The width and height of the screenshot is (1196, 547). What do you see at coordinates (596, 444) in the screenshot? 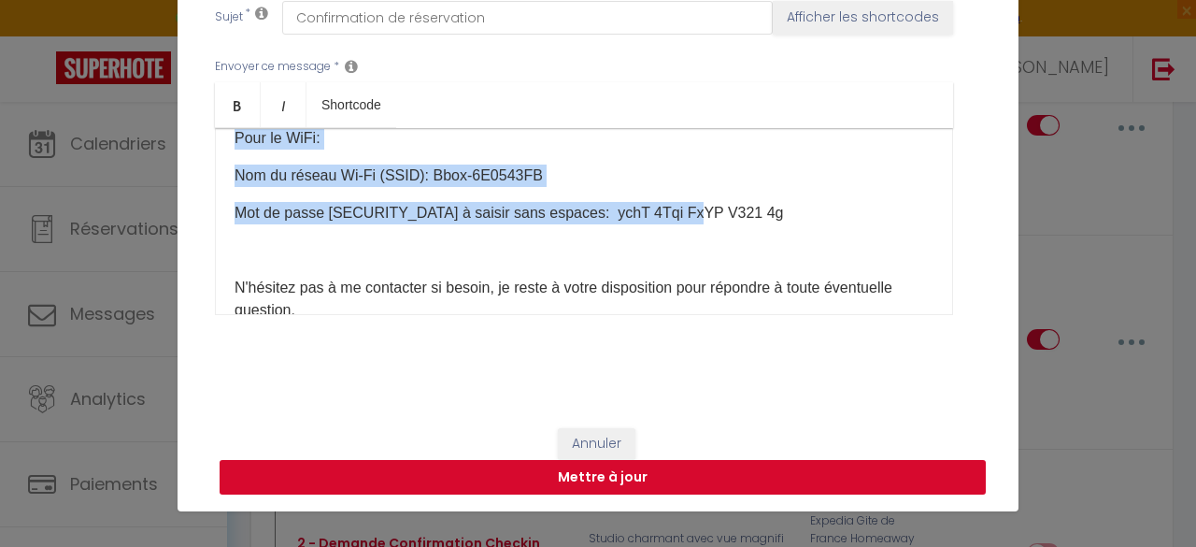
I see `button: Annuler` at bounding box center [596, 444].